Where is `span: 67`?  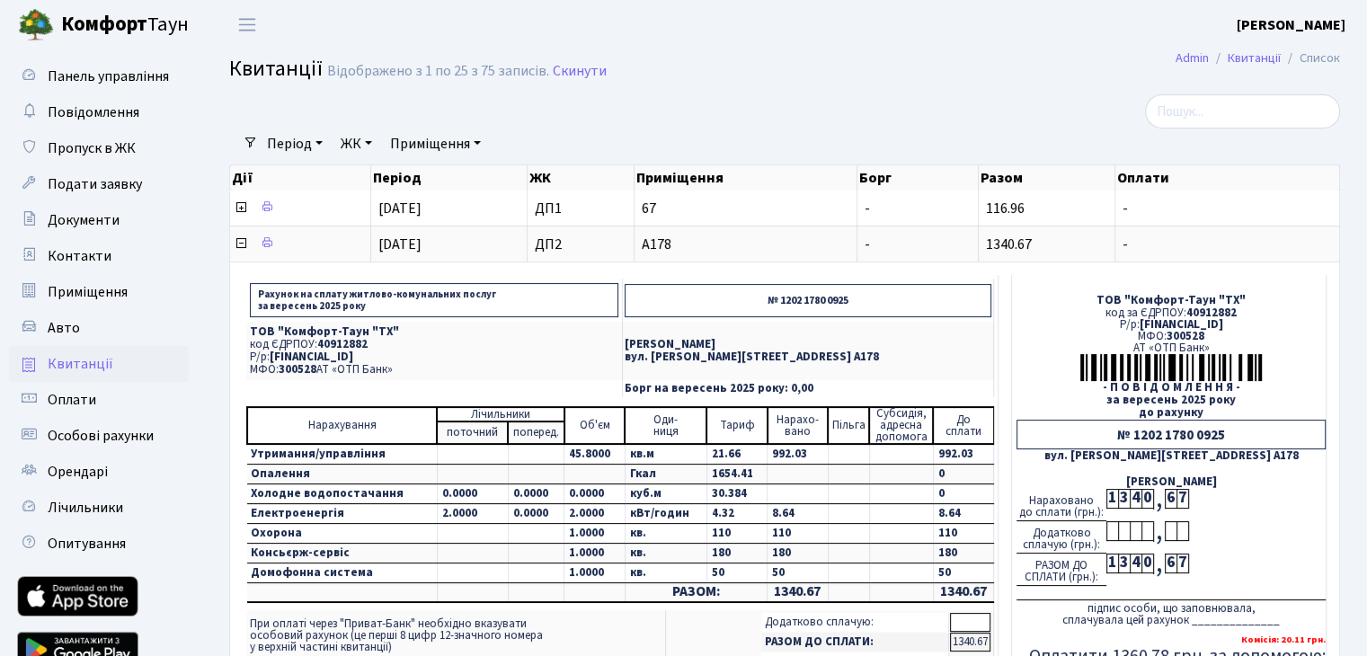
span: 67 is located at coordinates (745, 208).